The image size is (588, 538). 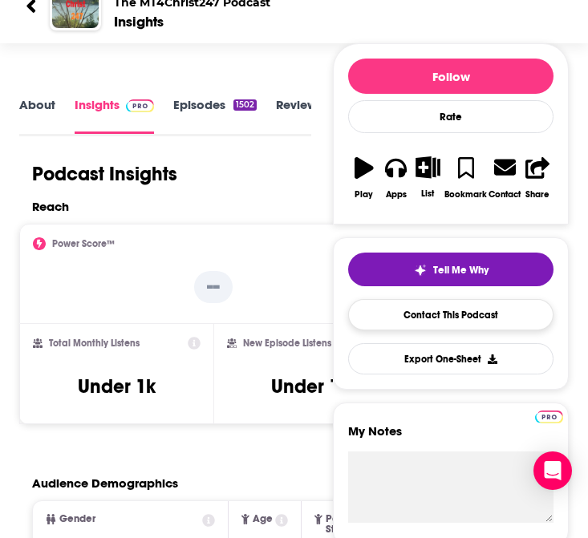 I want to click on button: Share, so click(x=537, y=177).